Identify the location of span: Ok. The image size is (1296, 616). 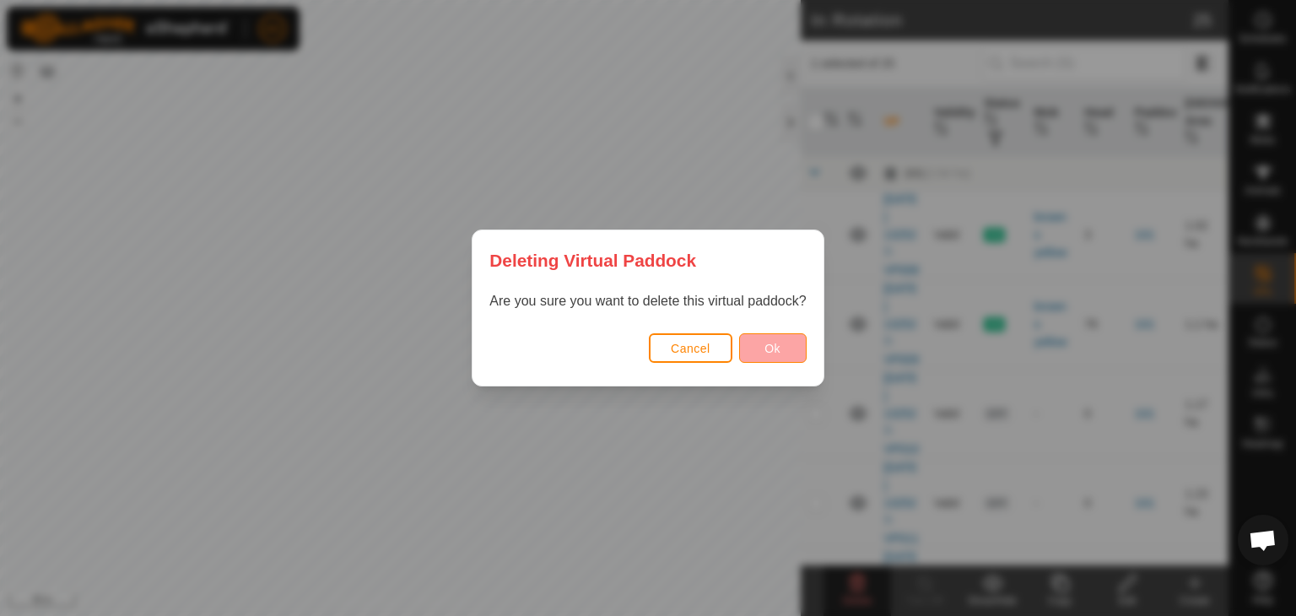
(772, 348).